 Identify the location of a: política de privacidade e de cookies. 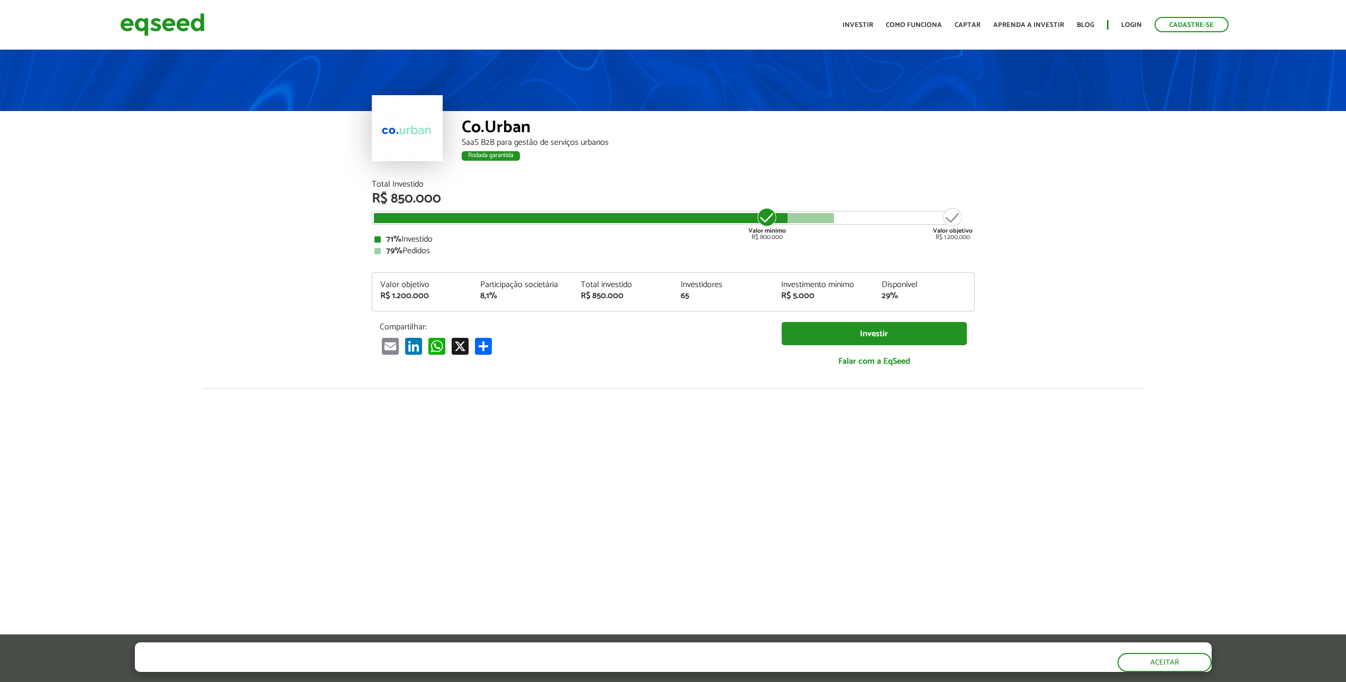
(335, 667).